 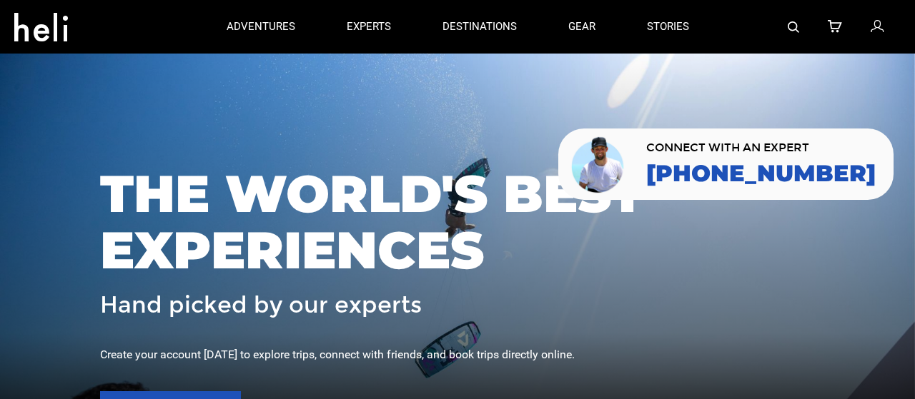 What do you see at coordinates (369, 26) in the screenshot?
I see `p: experts` at bounding box center [369, 26].